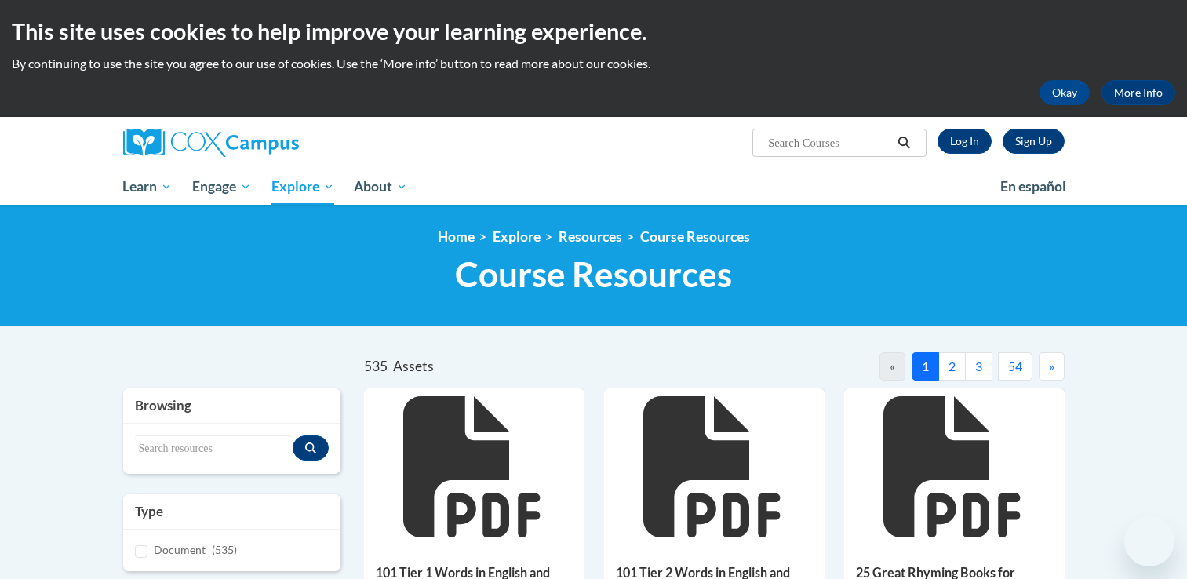 This screenshot has height=579, width=1187. Describe the element at coordinates (979, 367) in the screenshot. I see `button: 3` at that location.